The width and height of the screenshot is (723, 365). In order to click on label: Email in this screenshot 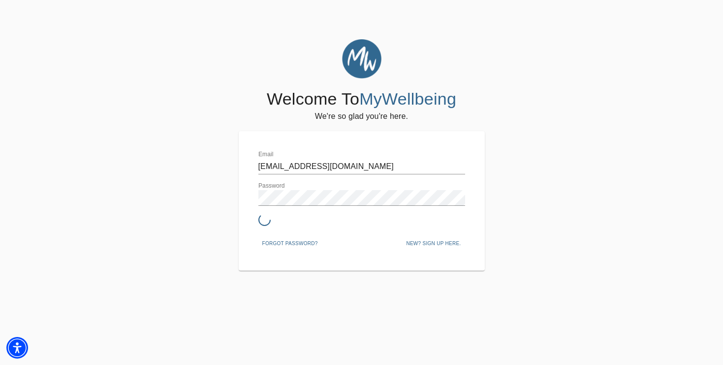, I will do `click(266, 155)`.